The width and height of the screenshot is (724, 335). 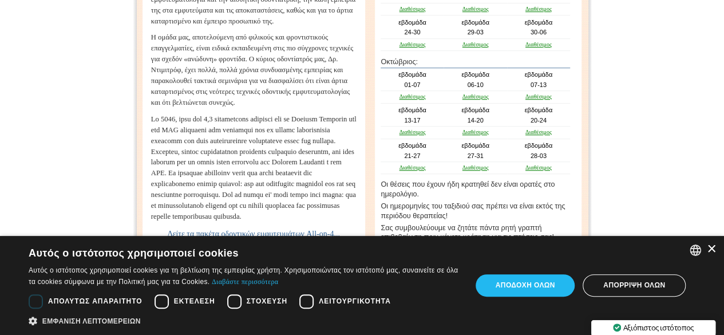 I want to click on font: Αποδοχή όλων, so click(x=525, y=285).